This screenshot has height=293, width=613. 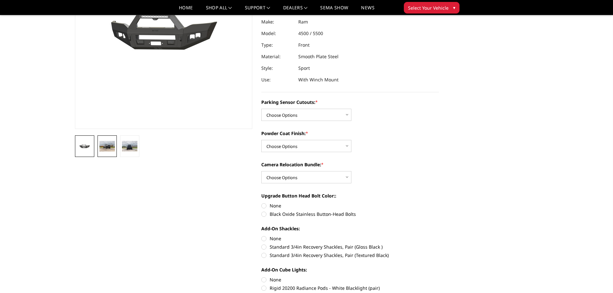 I want to click on label: Parking Sensor Cutouts:, so click(x=350, y=102).